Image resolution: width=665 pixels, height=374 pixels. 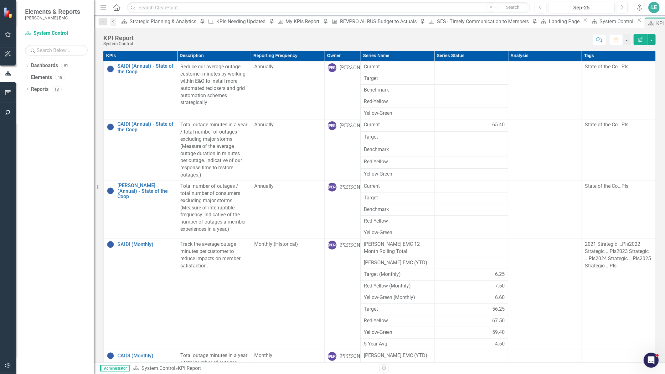 I want to click on a: REVPRO All RUS Budget to Actuals, so click(x=374, y=21).